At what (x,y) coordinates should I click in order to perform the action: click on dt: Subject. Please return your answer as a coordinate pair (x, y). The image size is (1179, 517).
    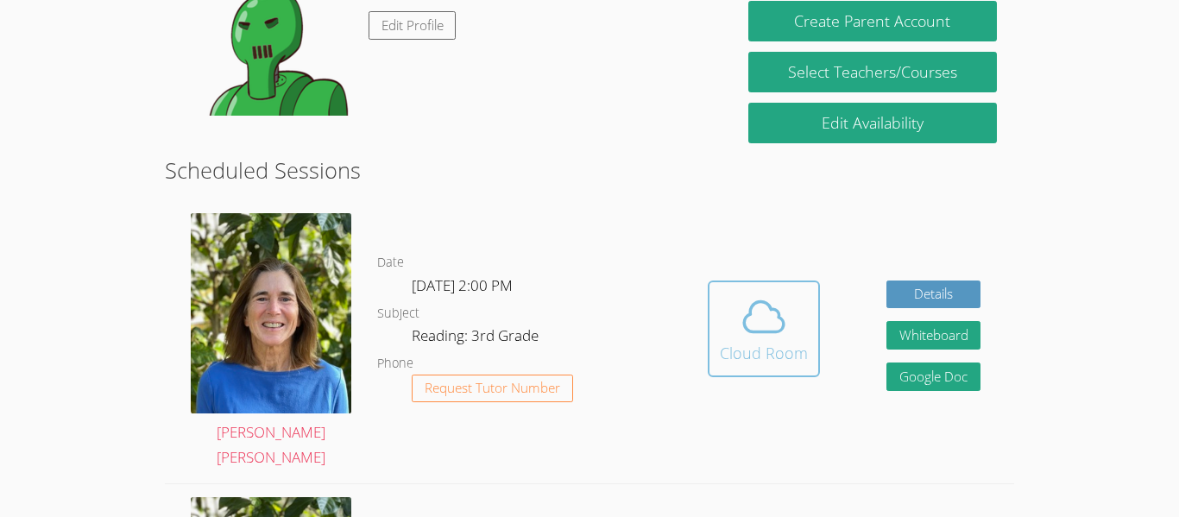
    Looking at the image, I should click on (398, 313).